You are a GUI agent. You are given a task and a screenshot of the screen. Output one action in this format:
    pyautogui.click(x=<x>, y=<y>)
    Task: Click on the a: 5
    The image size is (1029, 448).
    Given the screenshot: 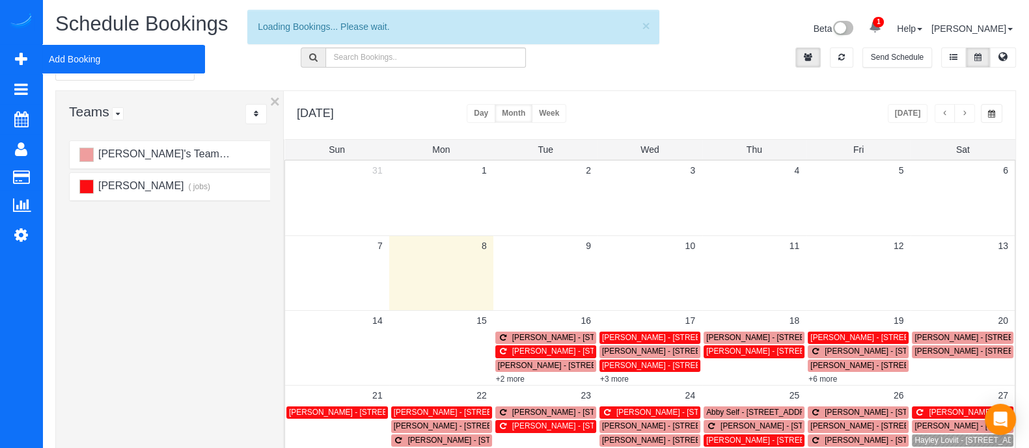 What is the action you would take?
    pyautogui.click(x=901, y=171)
    